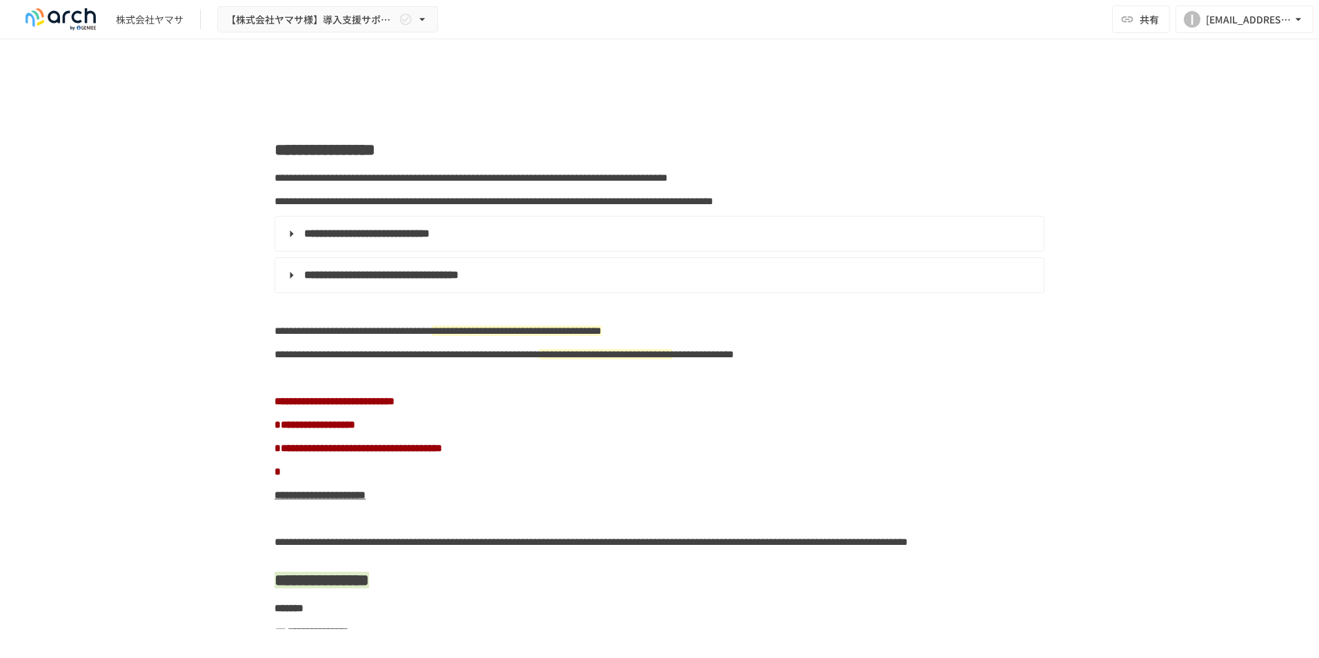  Describe the element at coordinates (1149, 19) in the screenshot. I see `span: 共有` at that location.